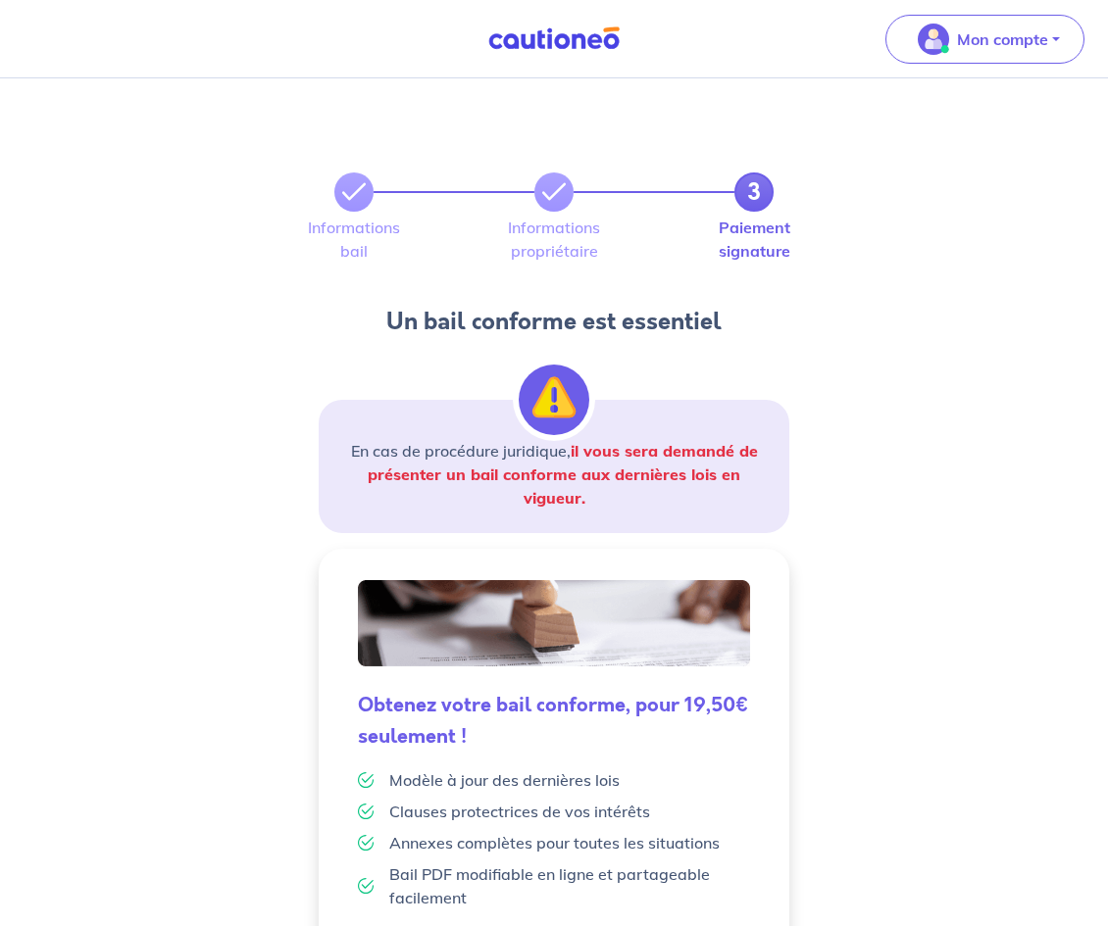 Image resolution: width=1108 pixels, height=926 pixels. Describe the element at coordinates (554, 623) in the screenshot. I see `img: valid-lease.png` at that location.